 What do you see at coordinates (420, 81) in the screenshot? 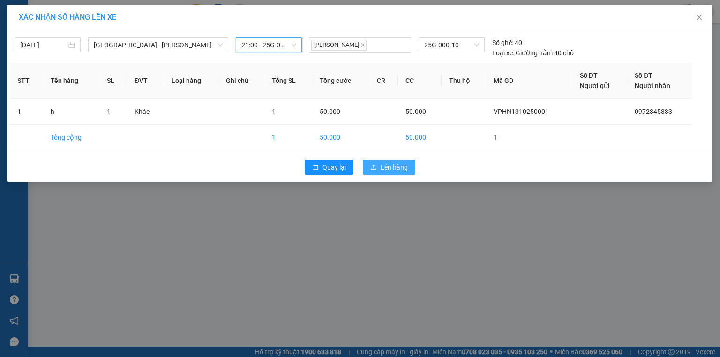
I see `th: CC` at bounding box center [420, 81].